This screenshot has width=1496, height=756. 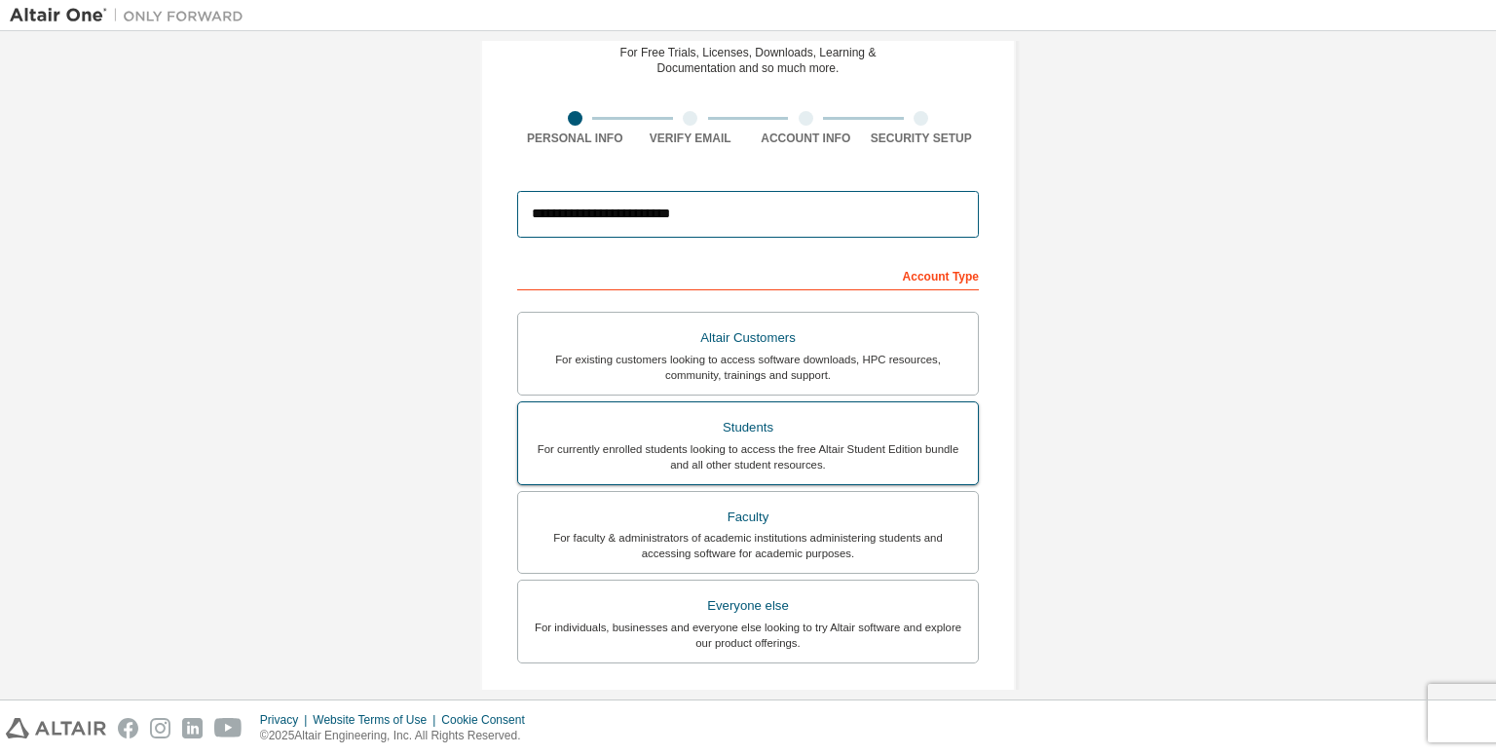 I want to click on img: linkedin.svg, so click(x=192, y=727).